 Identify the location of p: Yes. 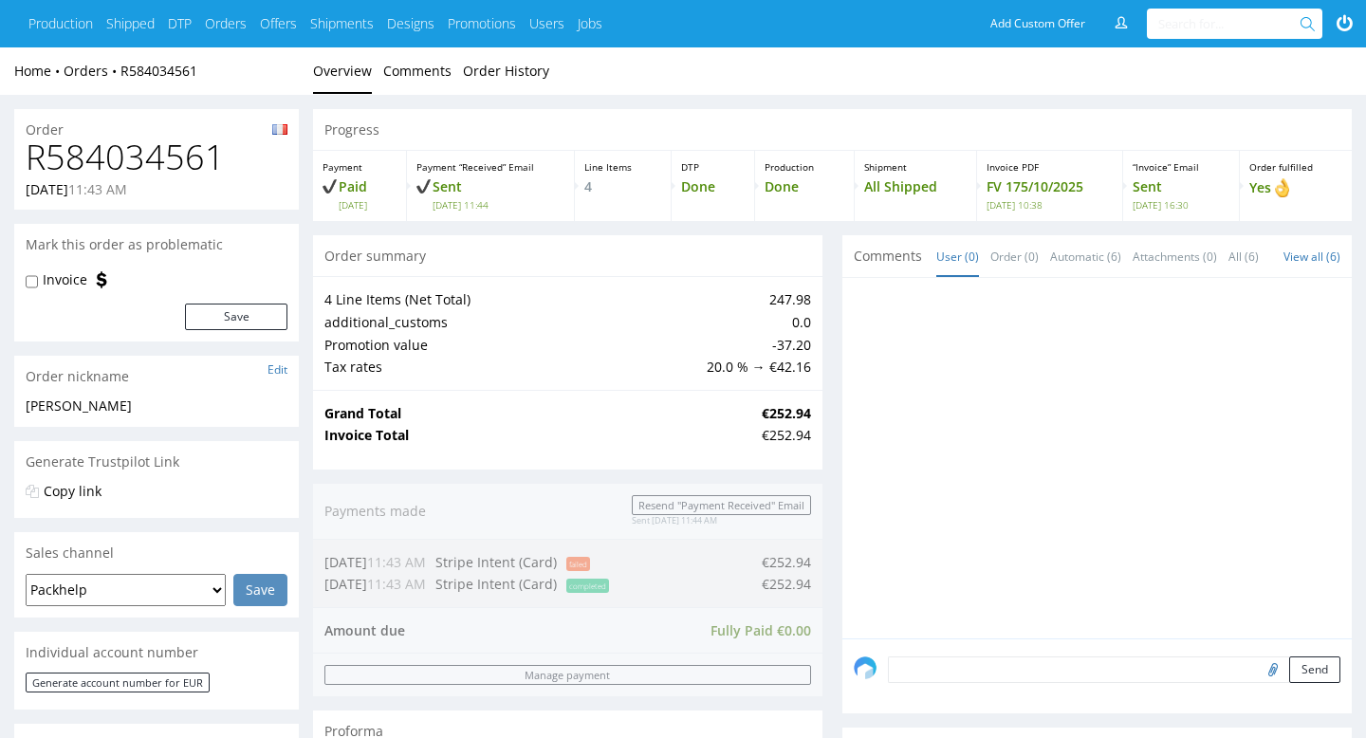
(1296, 188).